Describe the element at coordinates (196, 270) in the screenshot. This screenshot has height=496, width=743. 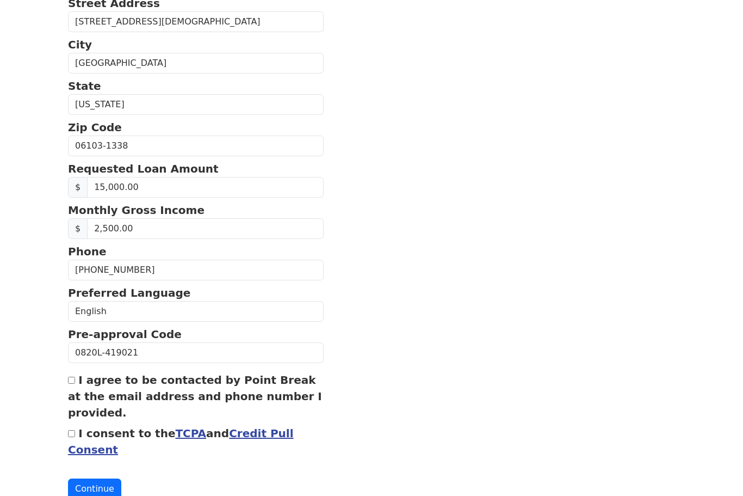
I see `input: Phone` at that location.